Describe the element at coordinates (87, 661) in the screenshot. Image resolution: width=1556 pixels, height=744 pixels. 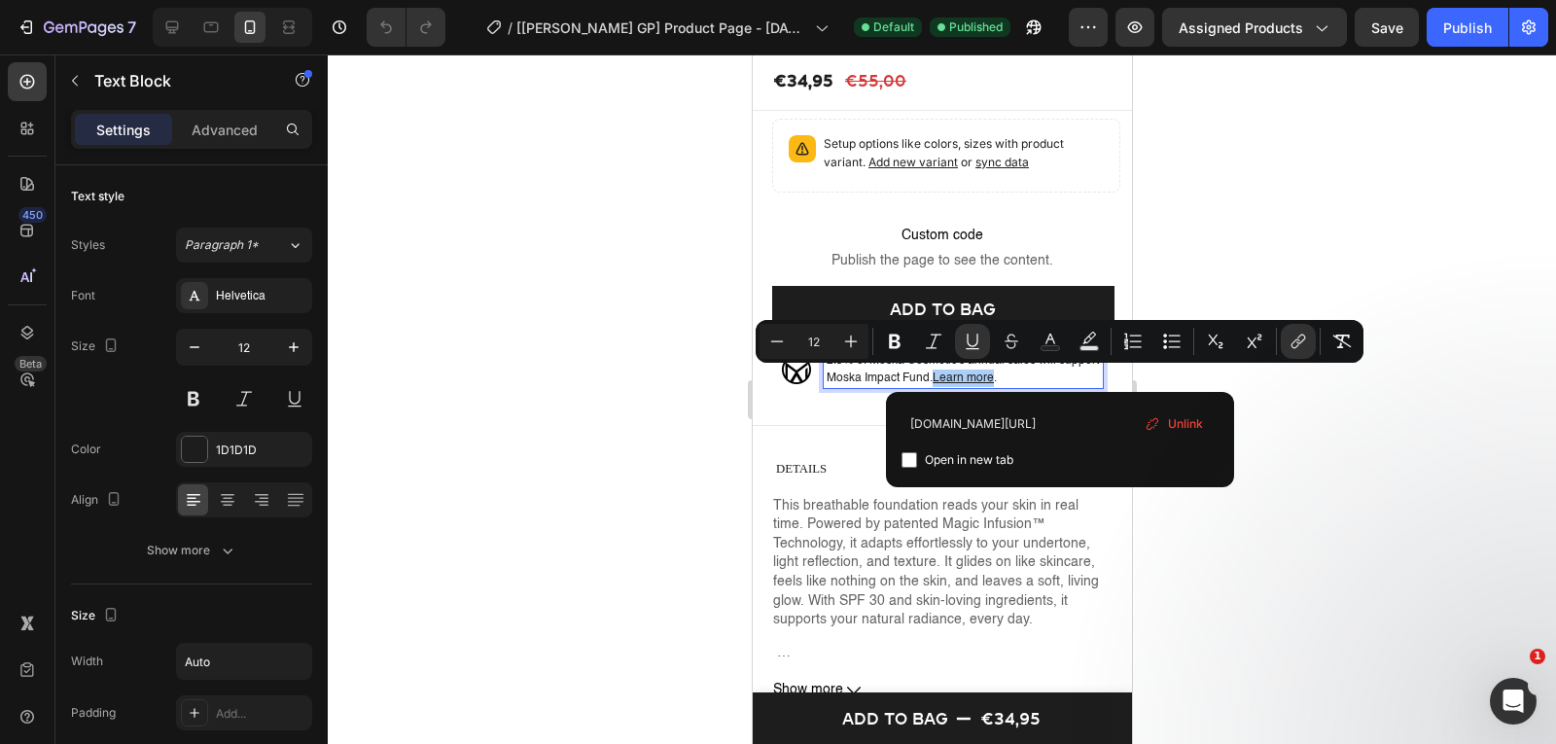
I see `div: Width` at that location.